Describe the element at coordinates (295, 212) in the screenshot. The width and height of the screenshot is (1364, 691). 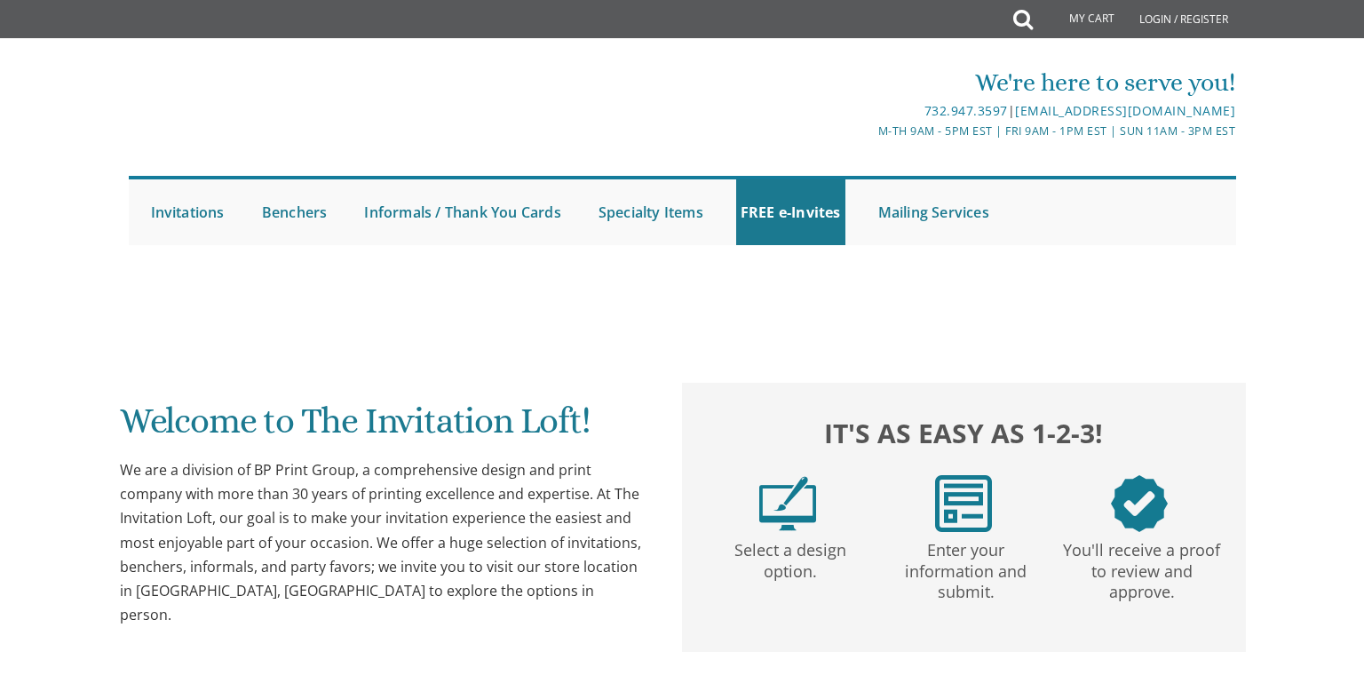
I see `a: Benchers` at that location.